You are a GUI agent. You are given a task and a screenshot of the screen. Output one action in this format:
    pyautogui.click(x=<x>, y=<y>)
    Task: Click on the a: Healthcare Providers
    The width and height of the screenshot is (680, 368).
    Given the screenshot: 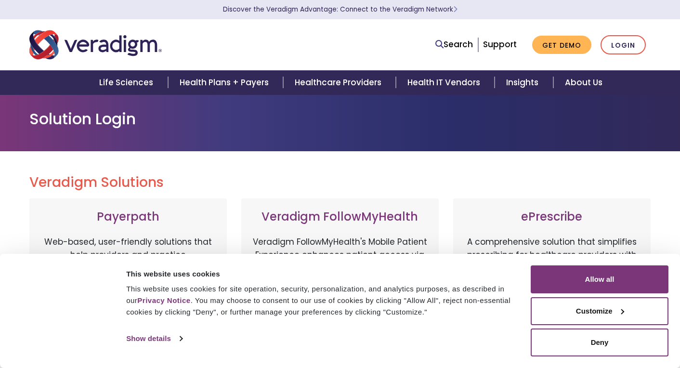 What is the action you would take?
    pyautogui.click(x=339, y=82)
    